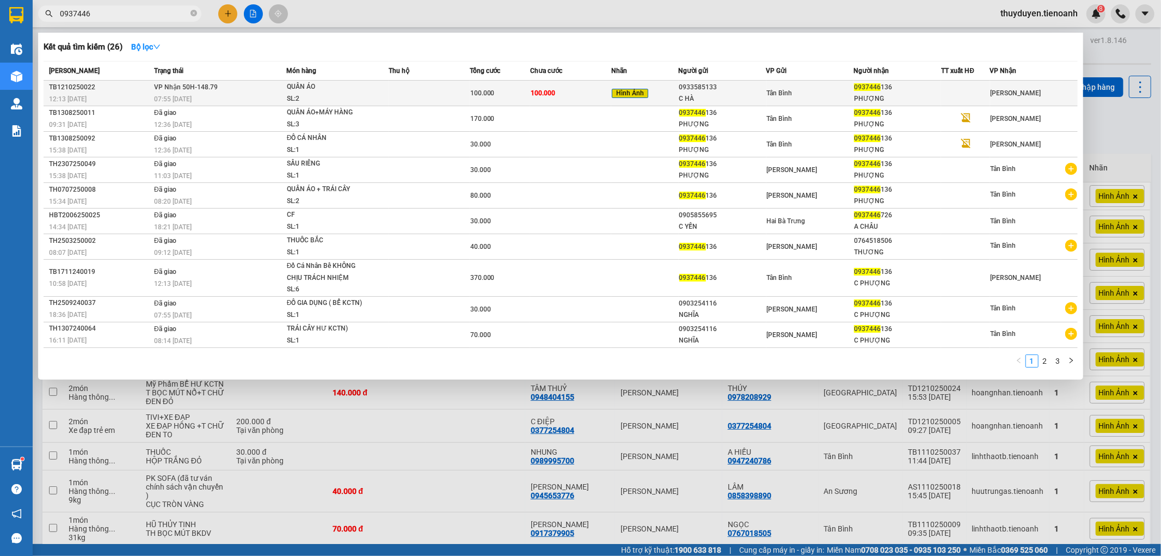  I want to click on div: C YẾN, so click(722, 226).